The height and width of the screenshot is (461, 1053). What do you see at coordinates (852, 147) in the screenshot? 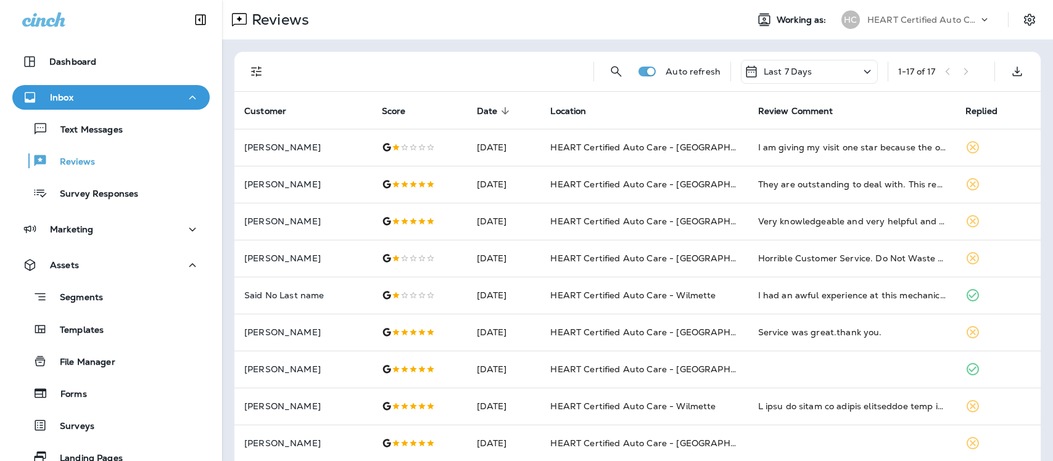
I see `div: I am giving my visit one star because the office receptionist is great. However my experience wit...` at bounding box center [852, 147].